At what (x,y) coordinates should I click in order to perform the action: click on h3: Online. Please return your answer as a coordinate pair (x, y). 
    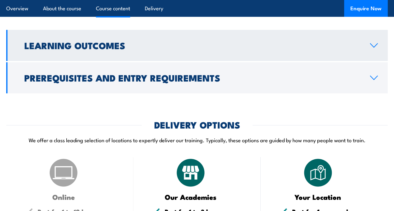
    Looking at the image, I should click on (63, 197).